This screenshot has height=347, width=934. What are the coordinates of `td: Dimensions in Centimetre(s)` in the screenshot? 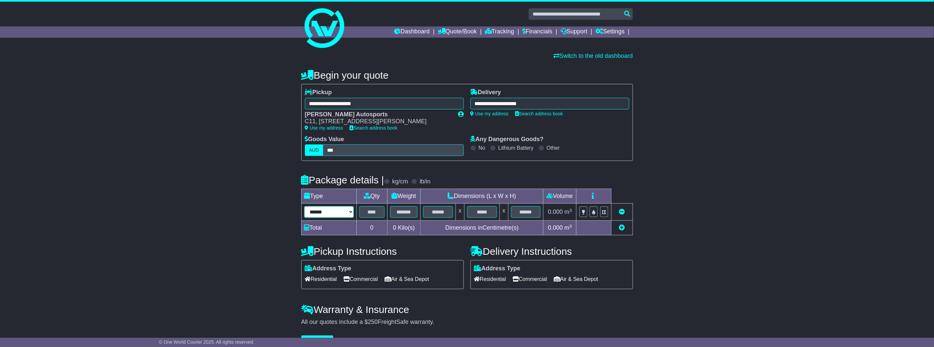 It's located at (482, 228).